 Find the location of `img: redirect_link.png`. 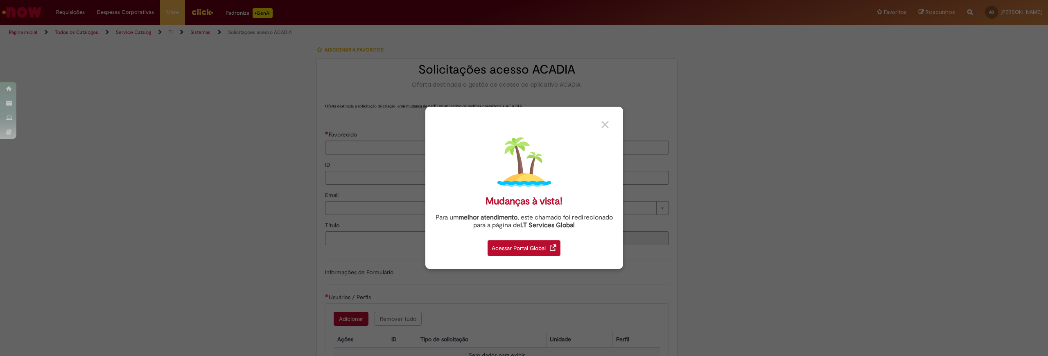

img: redirect_link.png is located at coordinates (553, 248).